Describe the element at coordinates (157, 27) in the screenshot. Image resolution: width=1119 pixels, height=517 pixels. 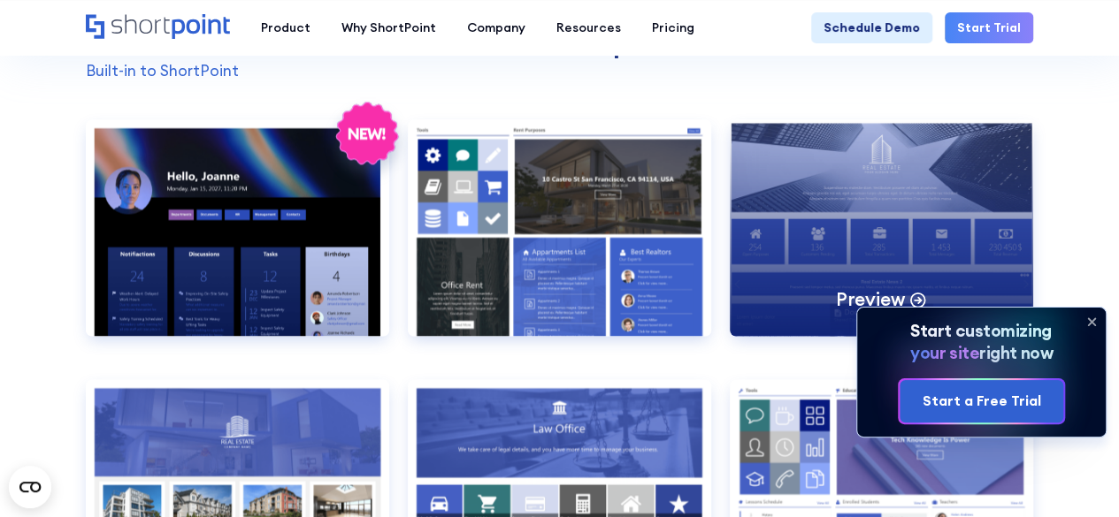
I see `a: Home` at that location.